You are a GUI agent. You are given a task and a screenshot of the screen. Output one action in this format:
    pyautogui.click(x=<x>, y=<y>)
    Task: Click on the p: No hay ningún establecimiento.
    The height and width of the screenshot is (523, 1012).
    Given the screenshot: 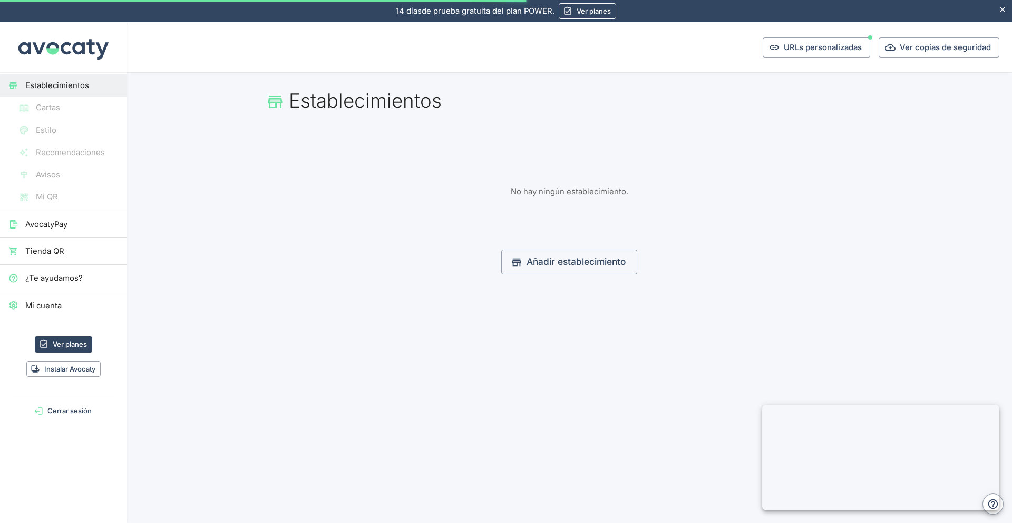 What is the action you would take?
    pyautogui.click(x=570, y=191)
    